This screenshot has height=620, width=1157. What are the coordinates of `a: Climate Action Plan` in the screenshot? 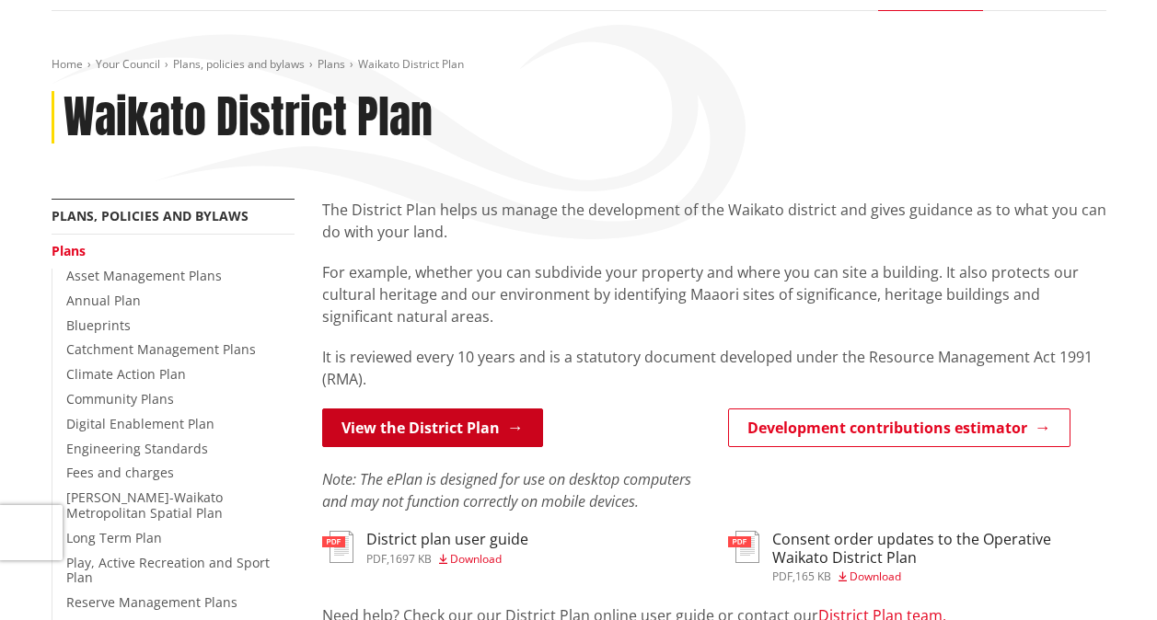 It's located at (126, 374).